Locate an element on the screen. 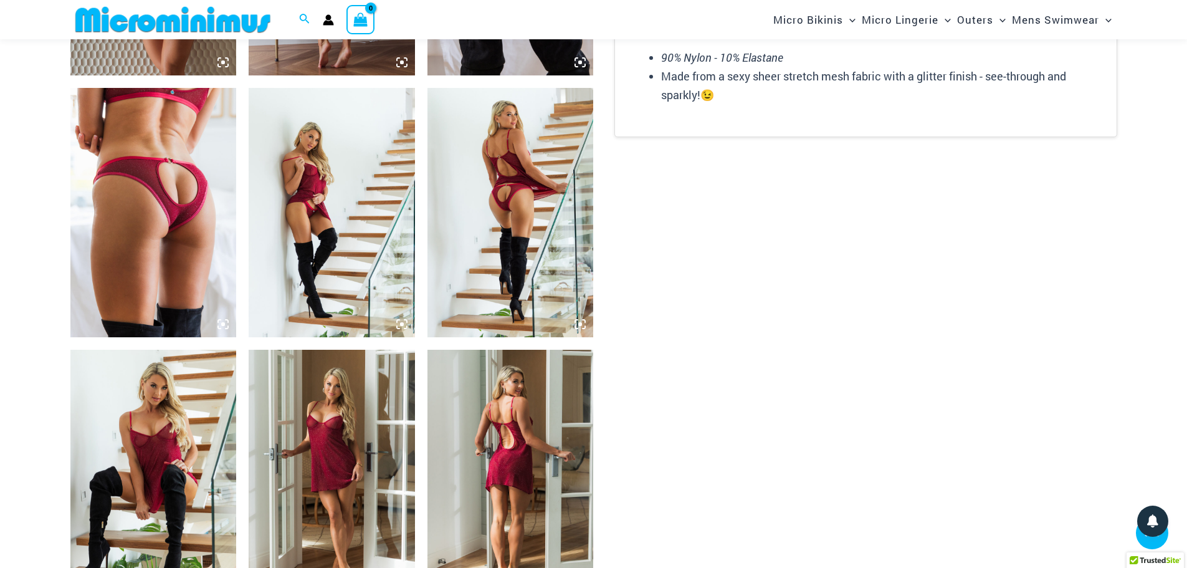 This screenshot has width=1187, height=568. a: OutersMenu ToggleMenu Toggle is located at coordinates (981, 19).